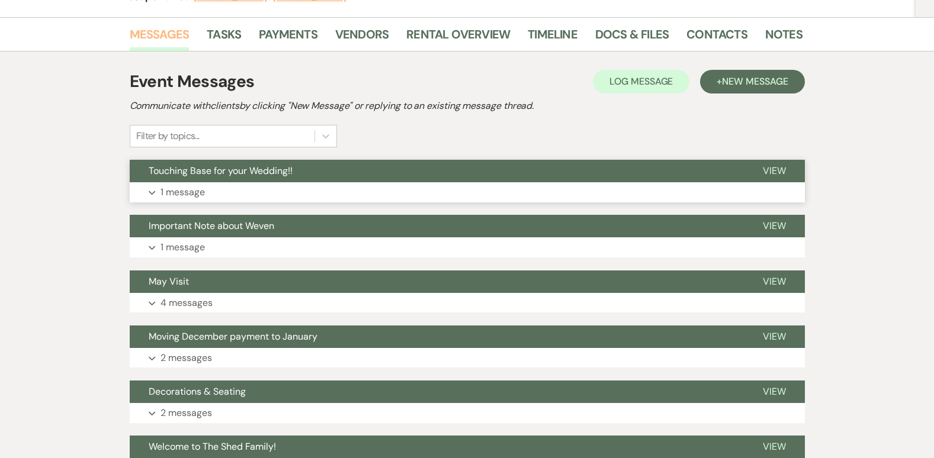 Image resolution: width=934 pixels, height=458 pixels. I want to click on a: Rental Overview, so click(458, 38).